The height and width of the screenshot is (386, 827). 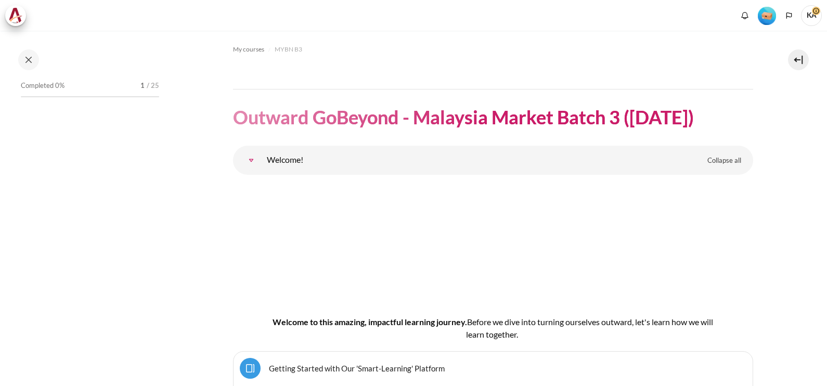 I want to click on img: Architeck, so click(x=16, y=16).